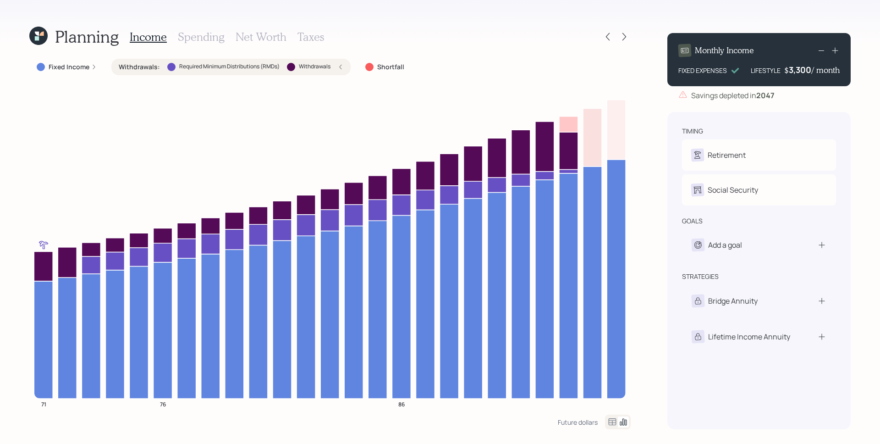 The width and height of the screenshot is (880, 444). Describe the element at coordinates (314, 66) in the screenshot. I see `label: Withdrawals` at that location.